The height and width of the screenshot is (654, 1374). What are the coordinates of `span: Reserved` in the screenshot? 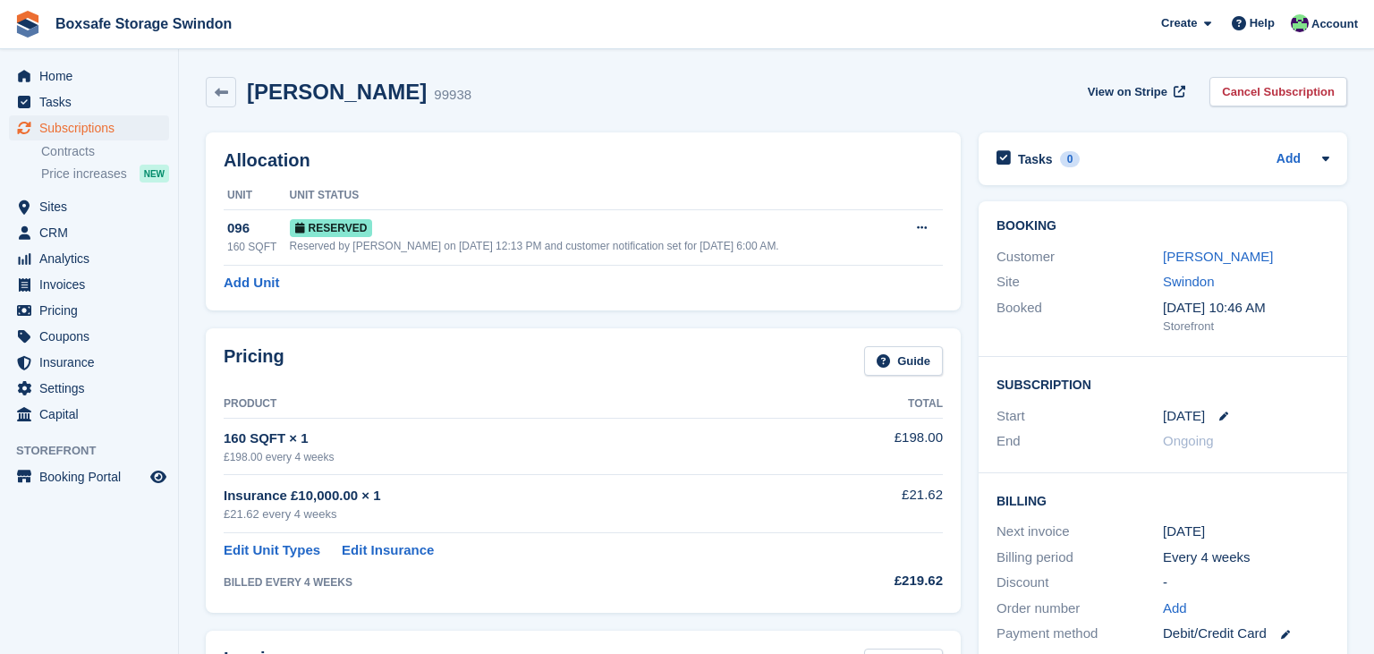 It's located at (331, 228).